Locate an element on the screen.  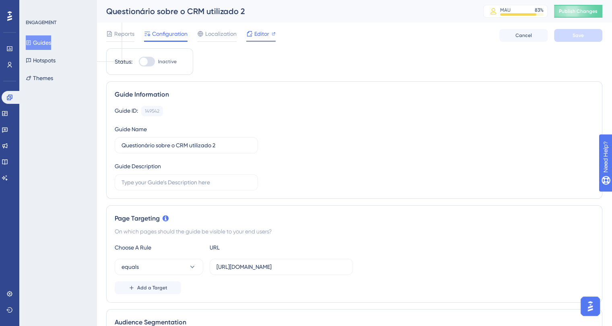
span: Cancel is located at coordinates (524, 35).